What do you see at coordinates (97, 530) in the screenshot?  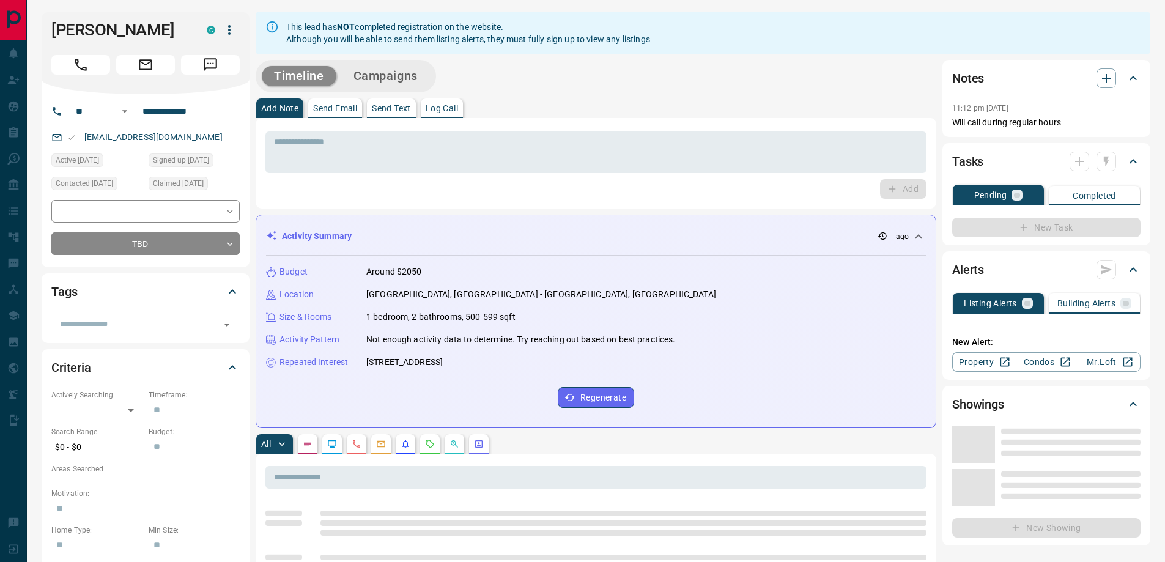 I see `p: Home Type:` at bounding box center [97, 530].